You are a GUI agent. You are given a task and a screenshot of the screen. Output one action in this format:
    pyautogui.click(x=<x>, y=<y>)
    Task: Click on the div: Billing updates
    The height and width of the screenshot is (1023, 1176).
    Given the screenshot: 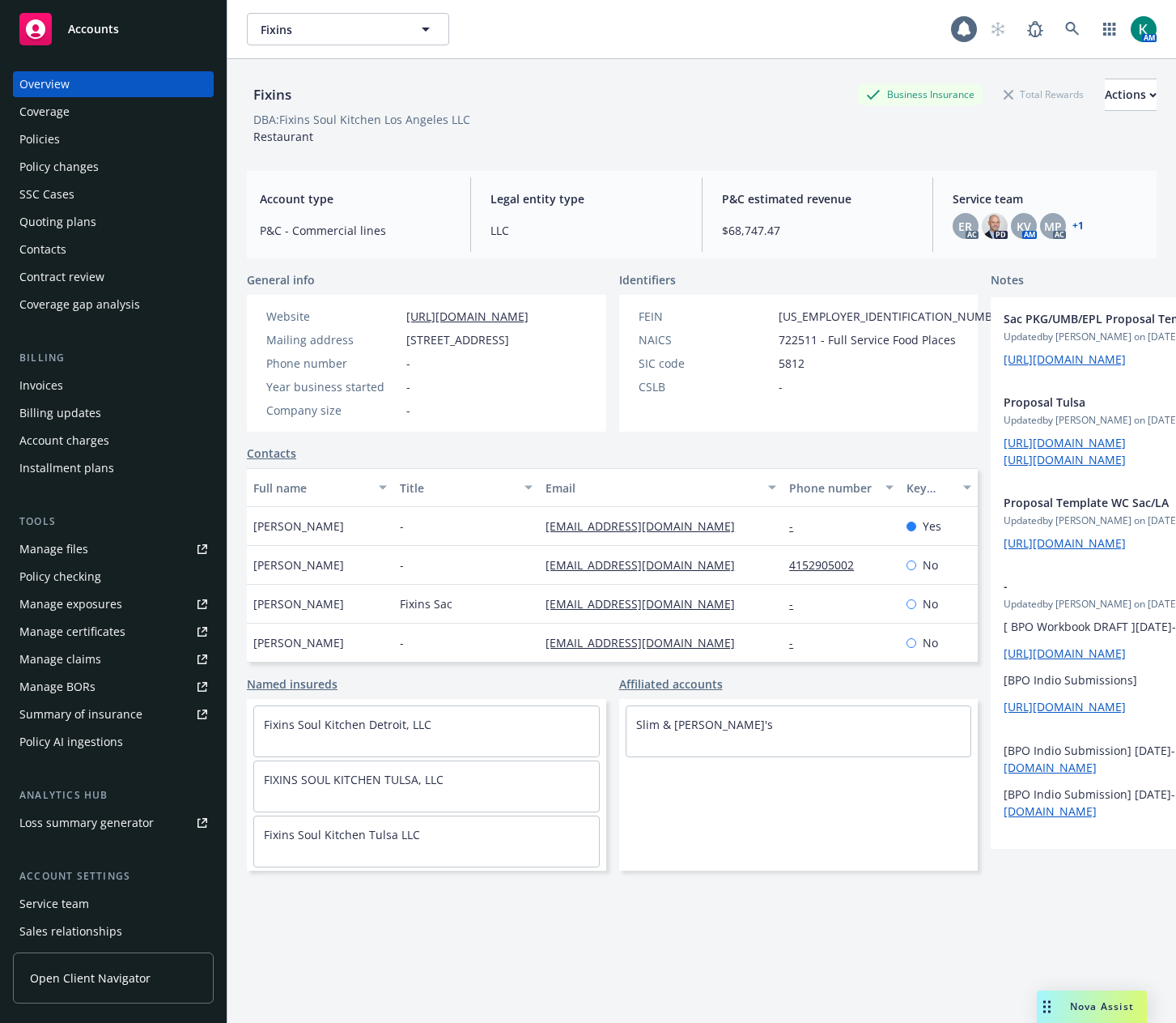 What is the action you would take?
    pyautogui.click(x=60, y=413)
    